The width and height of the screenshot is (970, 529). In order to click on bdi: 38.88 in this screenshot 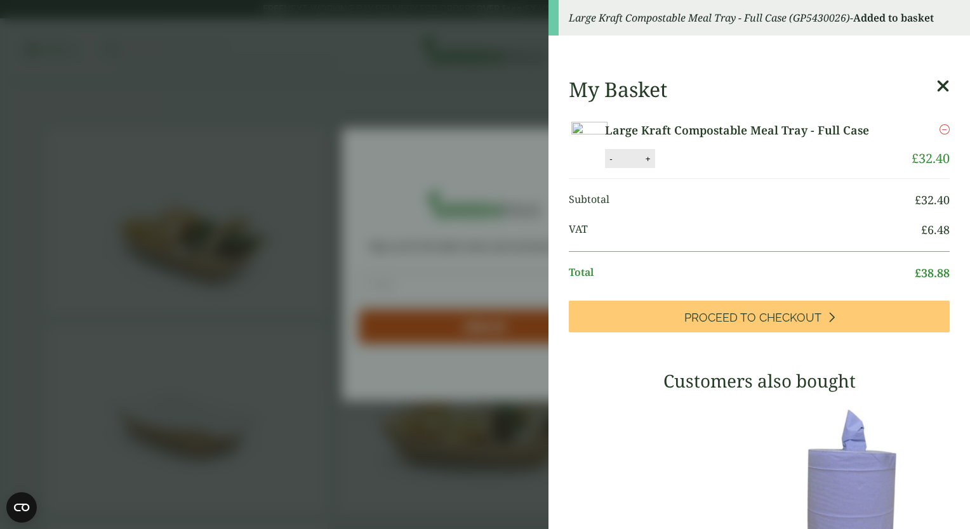, I will do `click(932, 273)`.